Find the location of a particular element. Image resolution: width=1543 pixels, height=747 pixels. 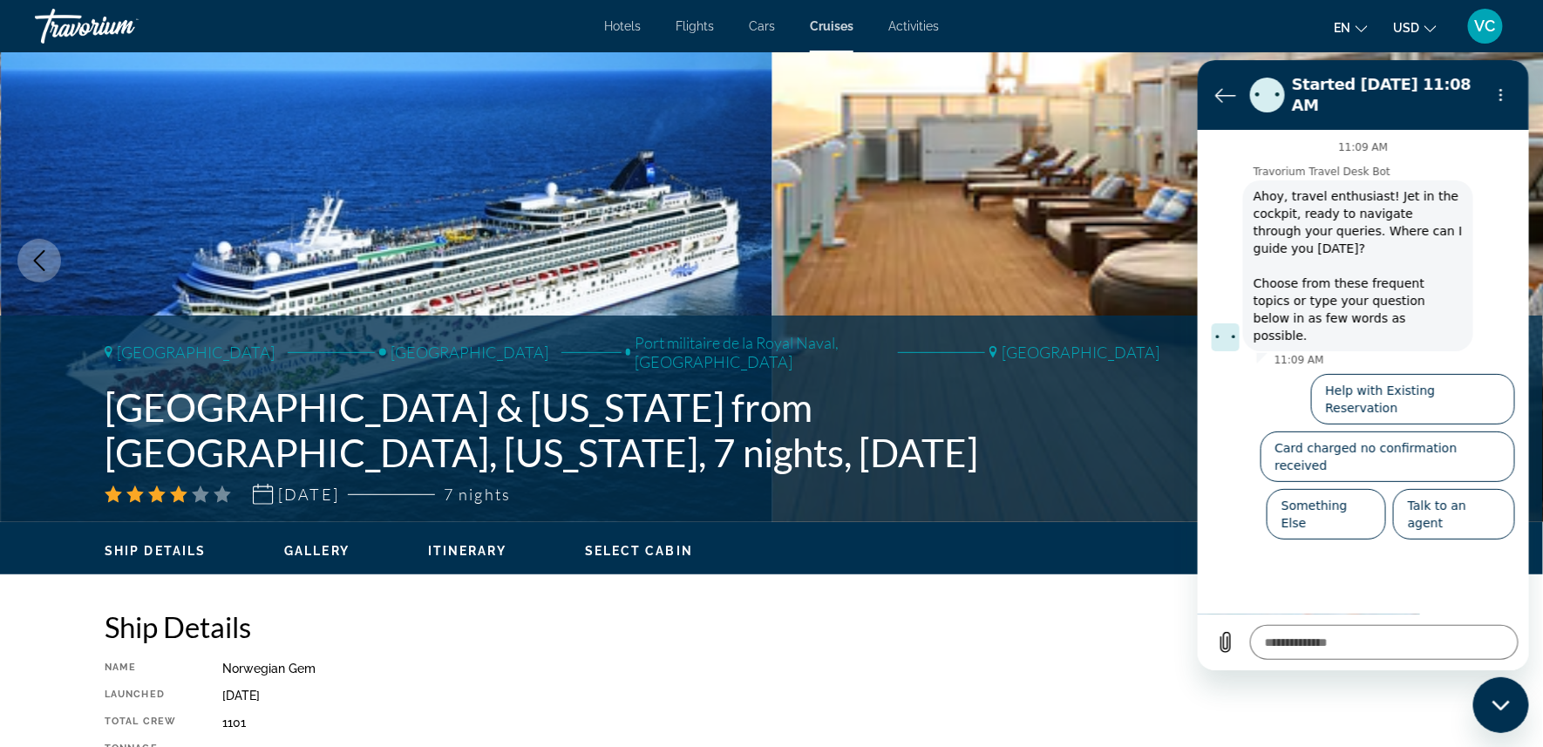

span: Cars is located at coordinates (762, 26).